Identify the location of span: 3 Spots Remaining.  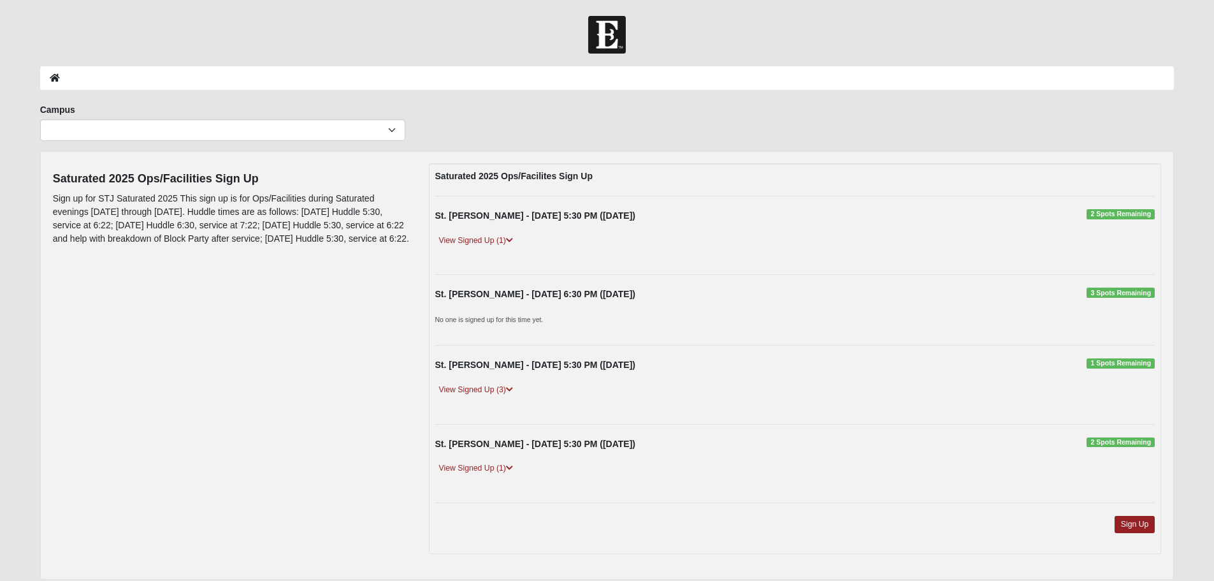
(1121, 293).